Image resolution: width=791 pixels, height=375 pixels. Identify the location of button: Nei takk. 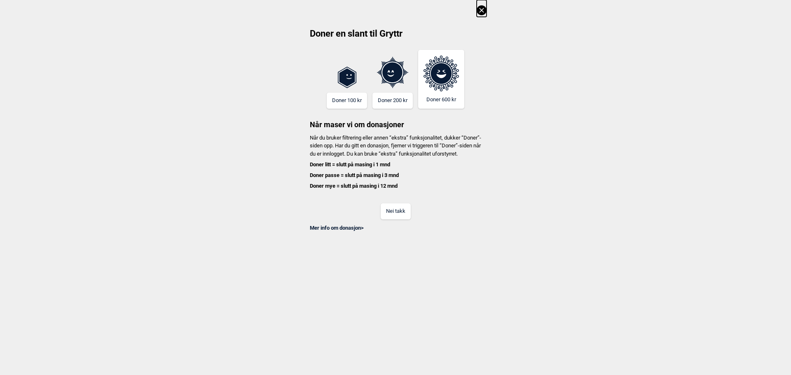
(396, 211).